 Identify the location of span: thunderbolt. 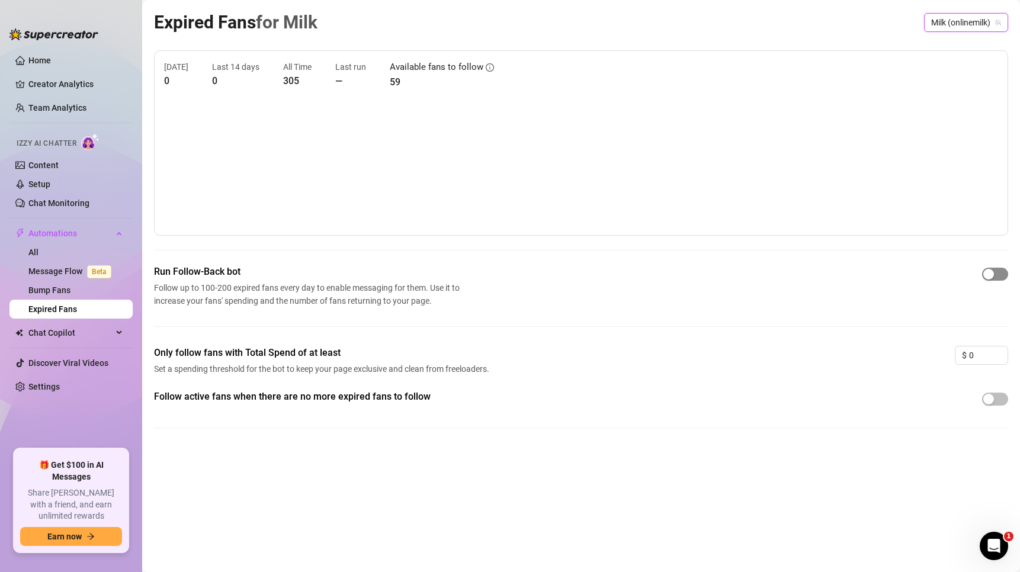
(20, 233).